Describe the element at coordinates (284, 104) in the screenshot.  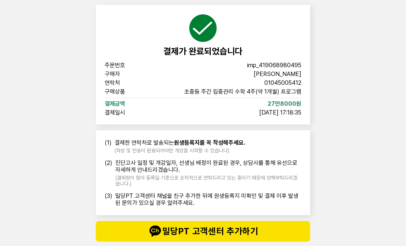
I see `span: 27만8000원` at that location.